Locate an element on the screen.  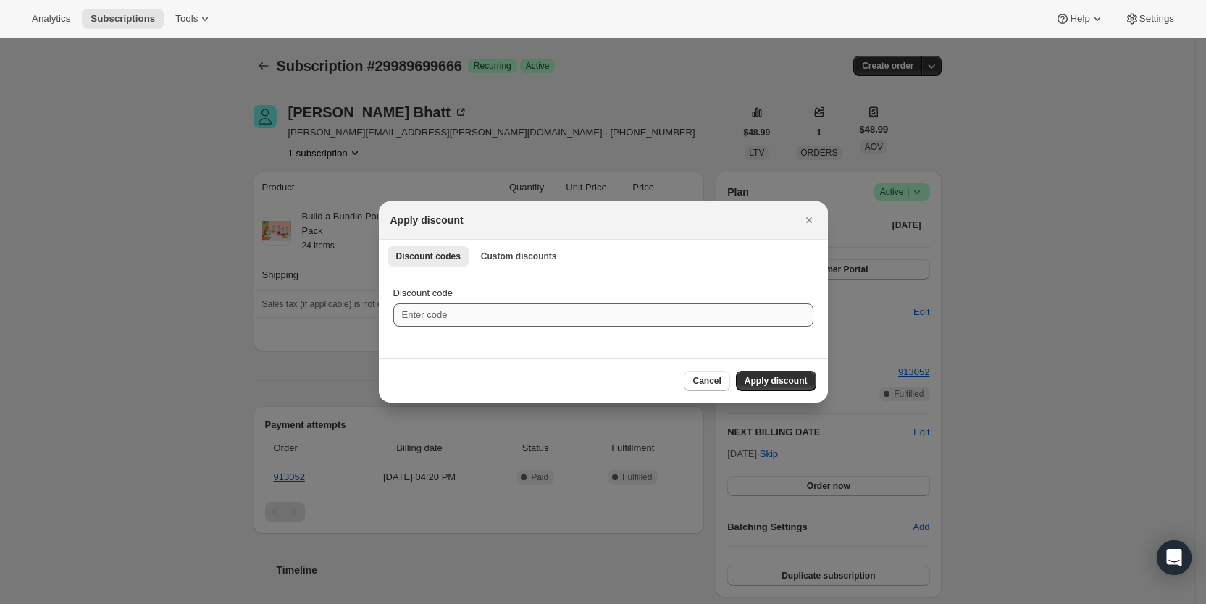
span: Discount codes is located at coordinates (428, 256).